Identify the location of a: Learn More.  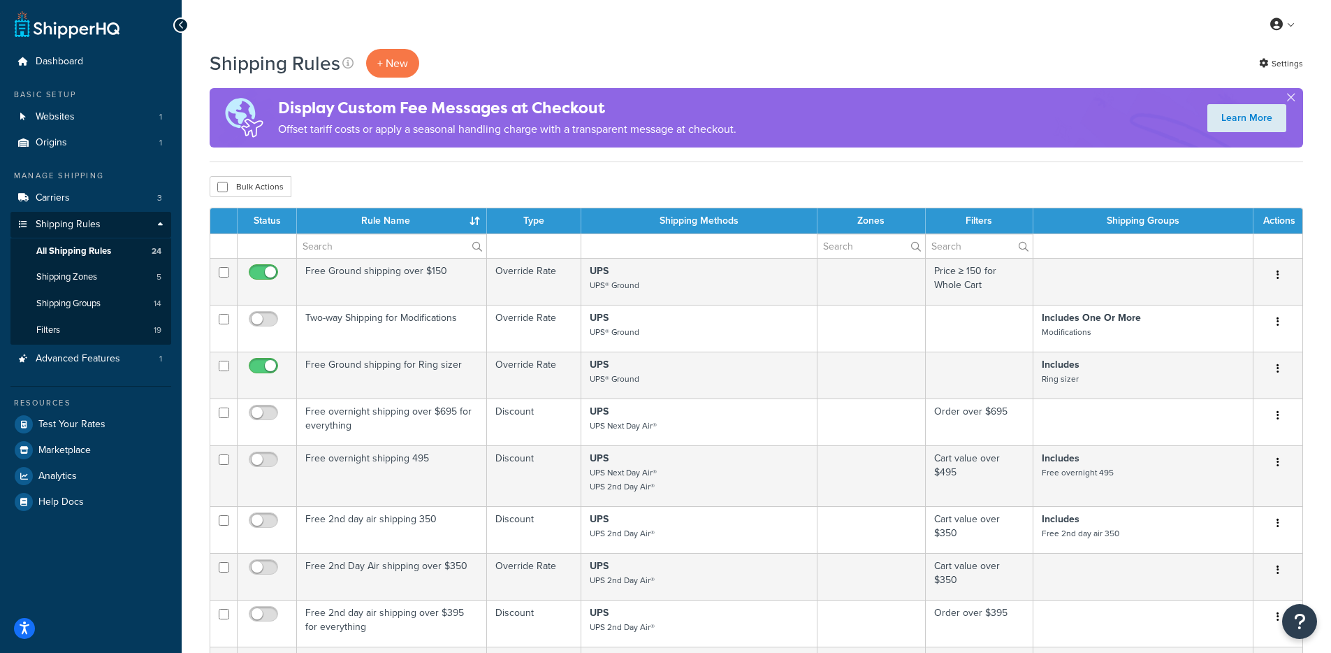
(1247, 118).